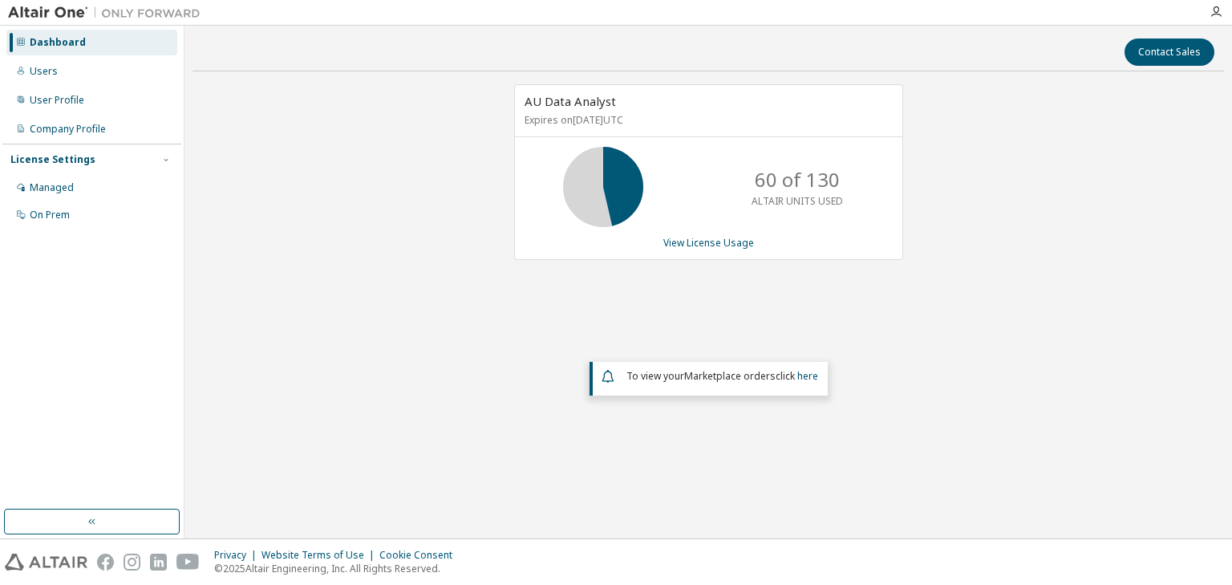  I want to click on img: instagram.svg, so click(132, 561).